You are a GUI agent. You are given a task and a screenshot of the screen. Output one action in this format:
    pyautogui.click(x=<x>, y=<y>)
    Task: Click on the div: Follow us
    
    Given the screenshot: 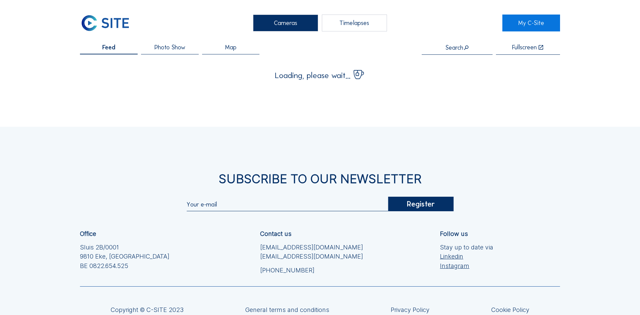 What is the action you would take?
    pyautogui.click(x=454, y=234)
    